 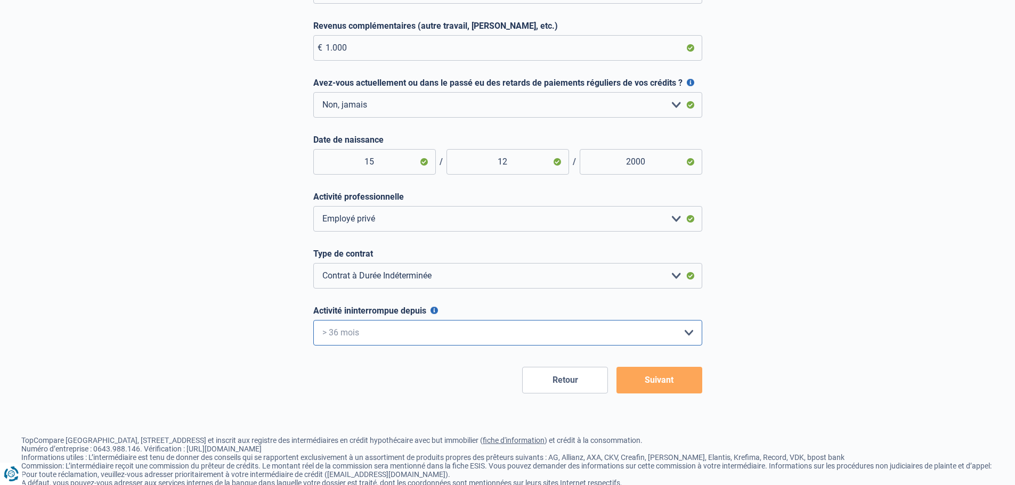 What do you see at coordinates (514, 441) in the screenshot?
I see `a: fiche d'information` at bounding box center [514, 441].